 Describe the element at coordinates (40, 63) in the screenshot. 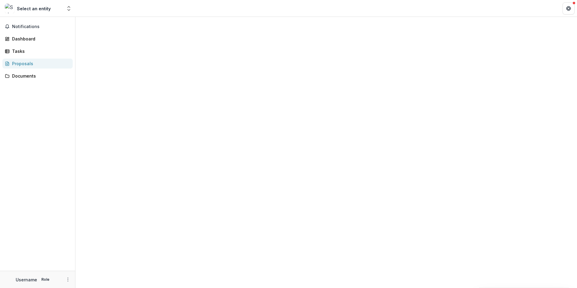

I see `div: Proposals` at that location.